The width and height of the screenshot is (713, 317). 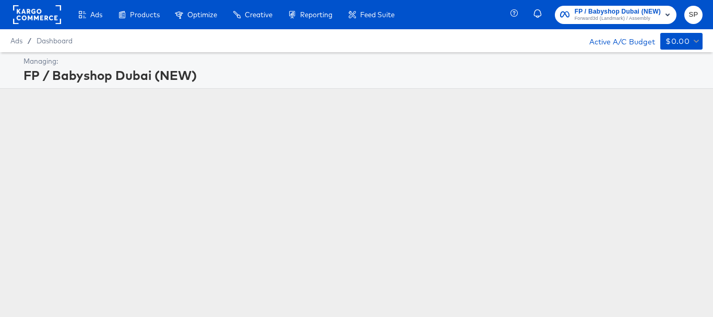 What do you see at coordinates (316, 15) in the screenshot?
I see `span: Reporting` at bounding box center [316, 15].